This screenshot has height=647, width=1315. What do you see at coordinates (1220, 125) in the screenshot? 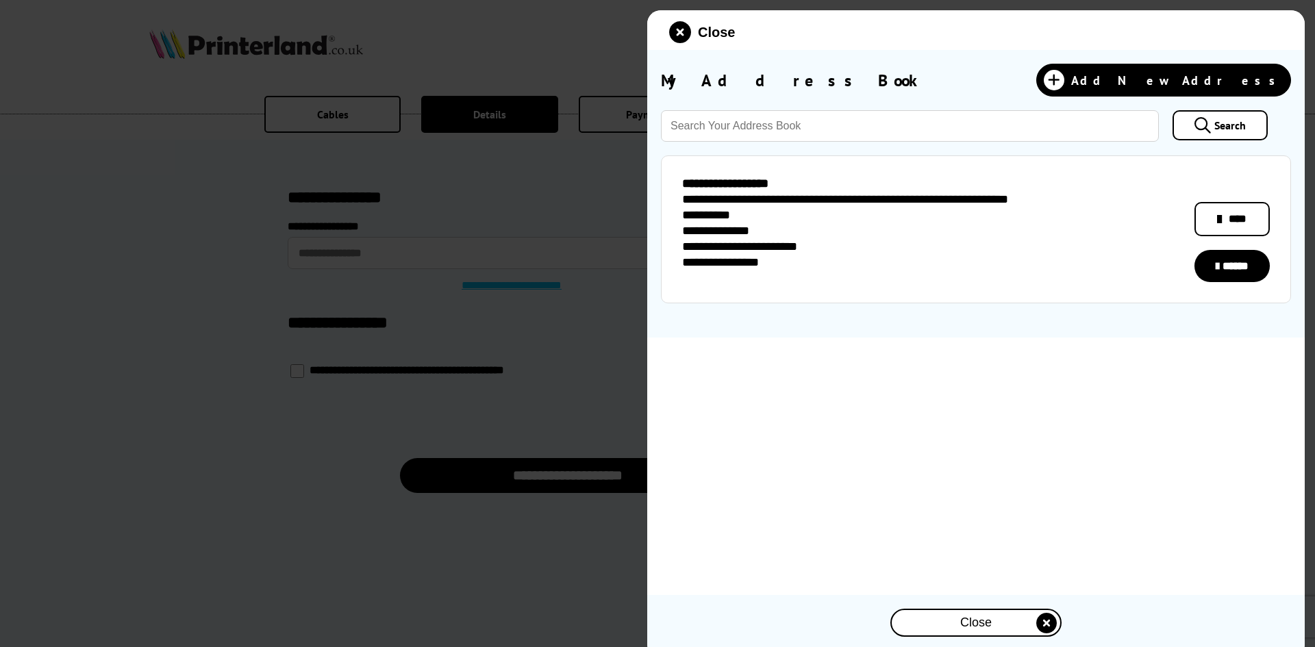
I see `a: Search` at bounding box center [1220, 125].